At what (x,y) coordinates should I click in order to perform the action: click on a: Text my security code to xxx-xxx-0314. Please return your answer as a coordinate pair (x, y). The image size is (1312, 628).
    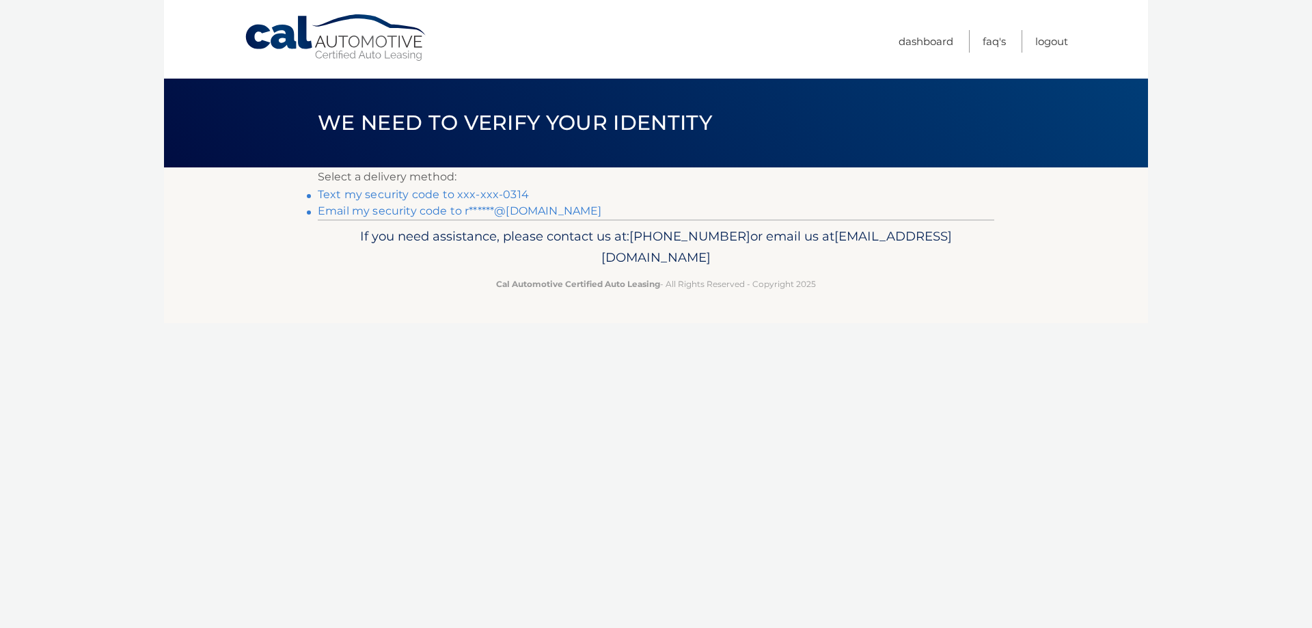
    Looking at the image, I should click on (423, 194).